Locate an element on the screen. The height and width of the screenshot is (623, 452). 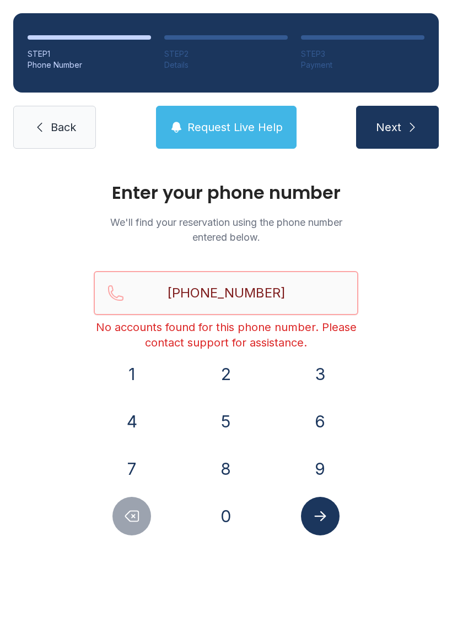
div: Payment is located at coordinates (363, 65).